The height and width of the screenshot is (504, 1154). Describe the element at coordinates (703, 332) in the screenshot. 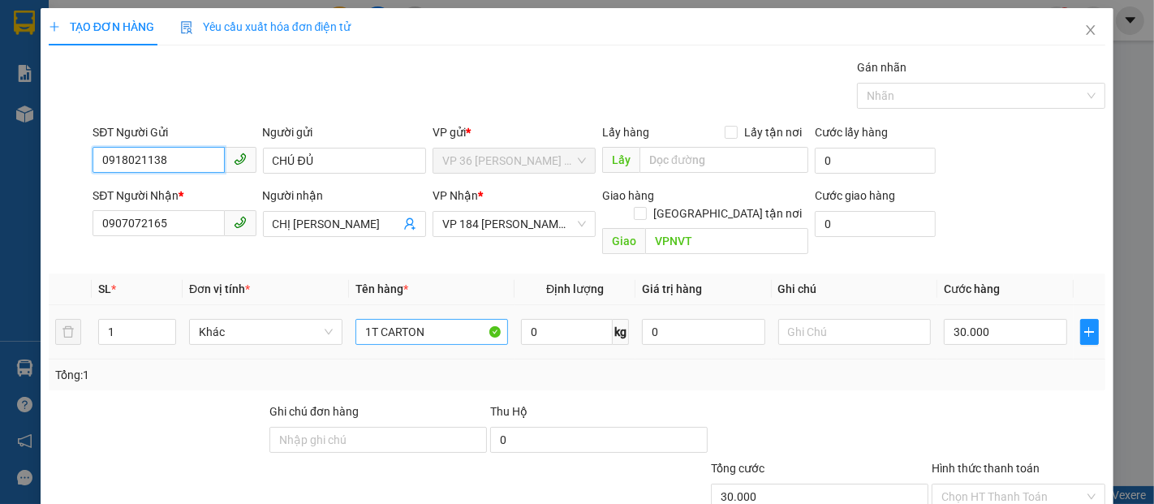

I see `input: 0` at that location.